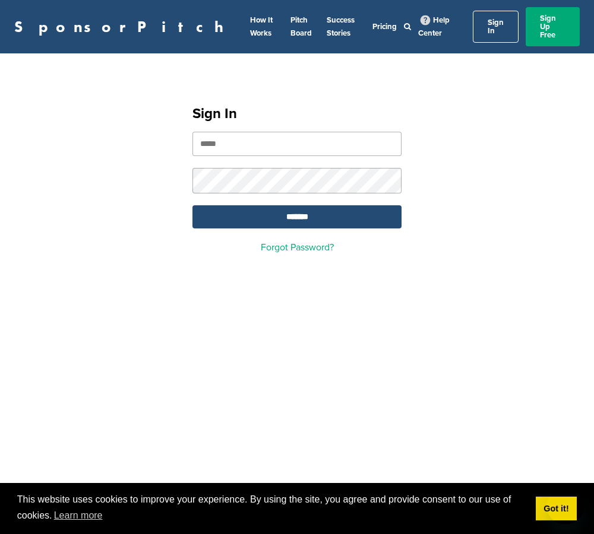 The width and height of the screenshot is (594, 534). I want to click on a: Forgot Password?, so click(297, 248).